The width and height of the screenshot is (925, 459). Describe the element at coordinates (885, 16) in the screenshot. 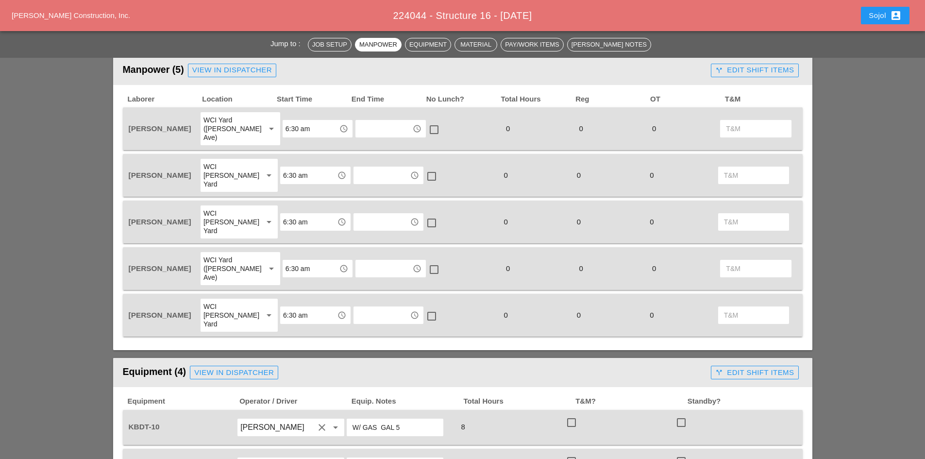

I see `button: Sojol` at that location.